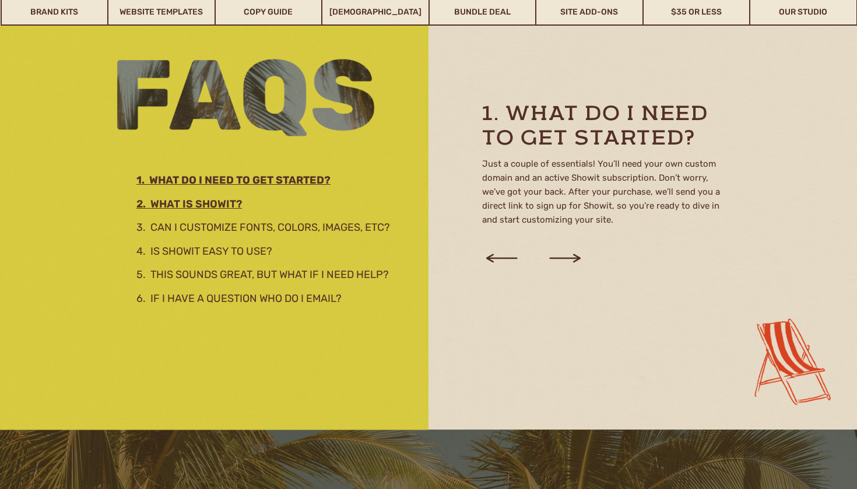 Image resolution: width=857 pixels, height=489 pixels. I want to click on h3: 1. WHAT DO I NEED TO GET STARTED?, so click(603, 123).